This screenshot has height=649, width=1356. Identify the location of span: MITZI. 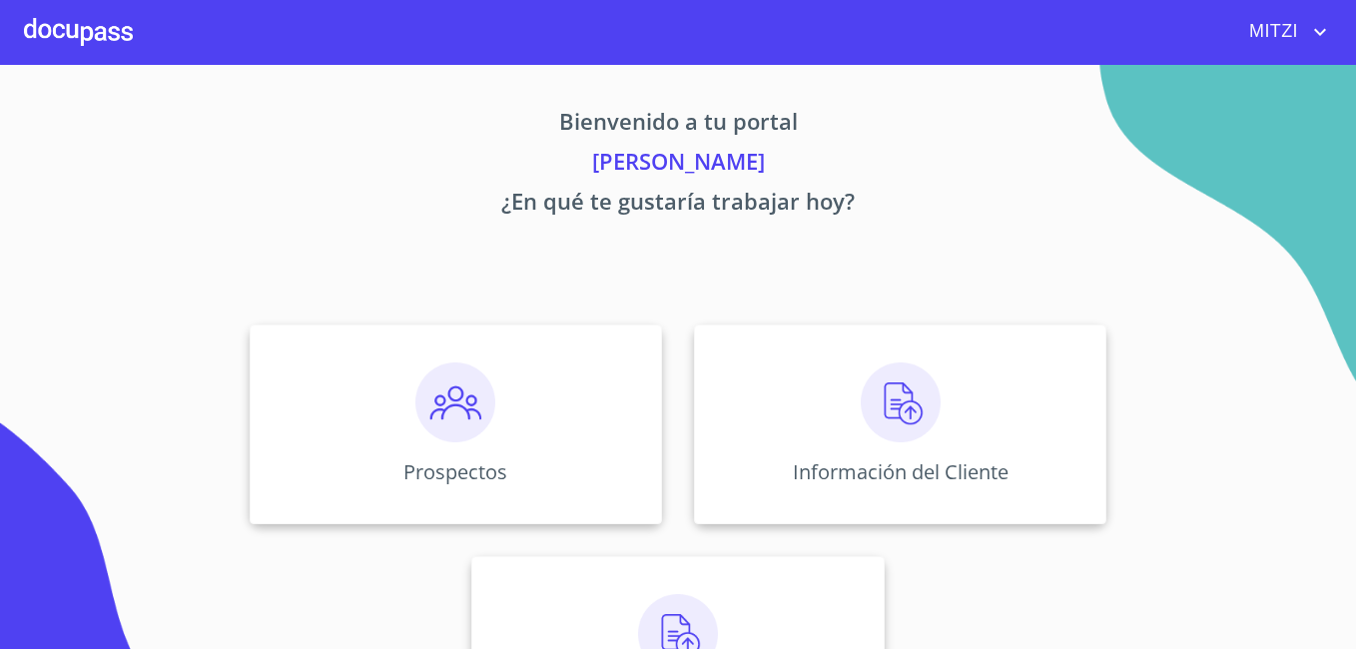
(1271, 32).